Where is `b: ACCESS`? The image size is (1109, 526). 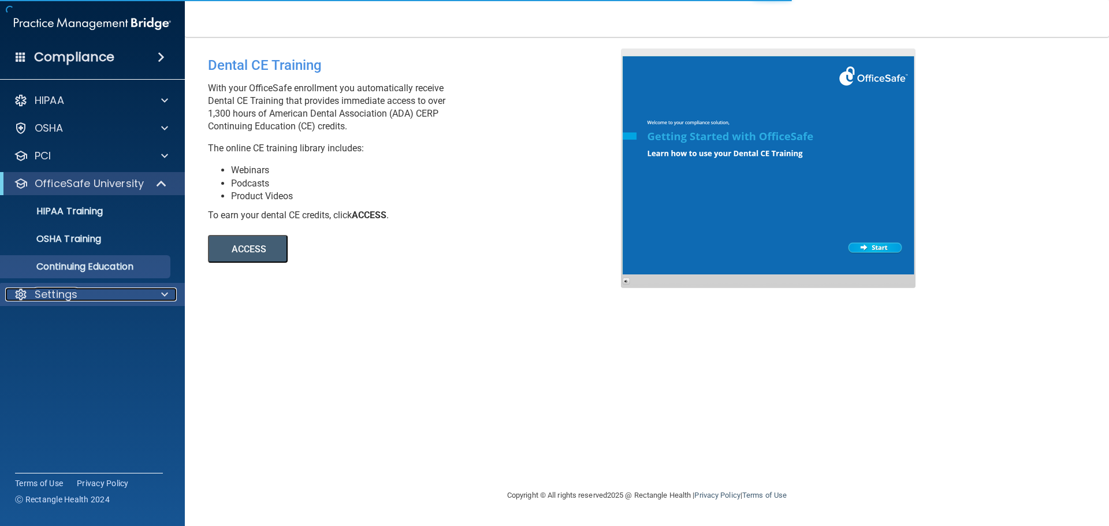 b: ACCESS is located at coordinates (369, 215).